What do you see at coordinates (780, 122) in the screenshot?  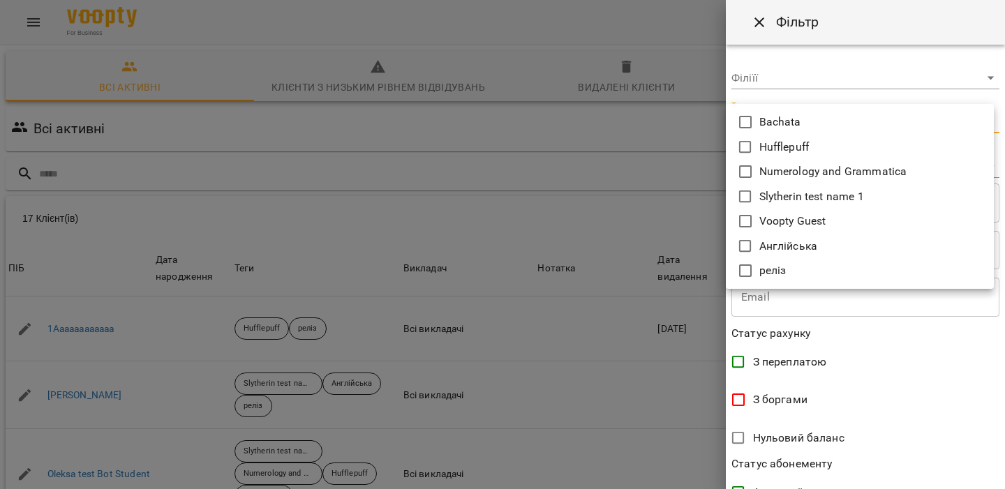 I see `p: Bachata` at bounding box center [780, 122].